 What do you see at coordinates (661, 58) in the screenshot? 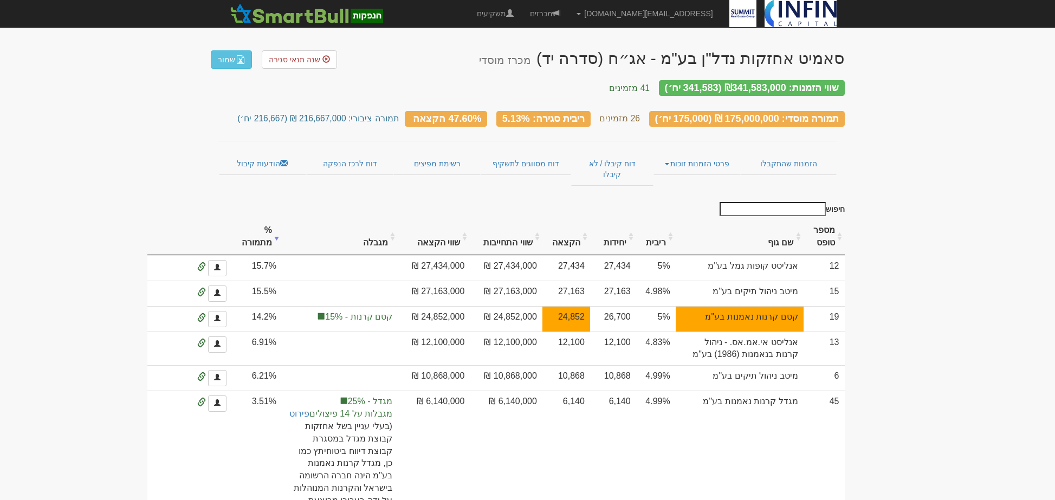
I see `div: סאמיט אחזקות נדל"ן בע"מ - אג״ח (סדרה יד) - הנפקה לציבור` at bounding box center [661, 58].